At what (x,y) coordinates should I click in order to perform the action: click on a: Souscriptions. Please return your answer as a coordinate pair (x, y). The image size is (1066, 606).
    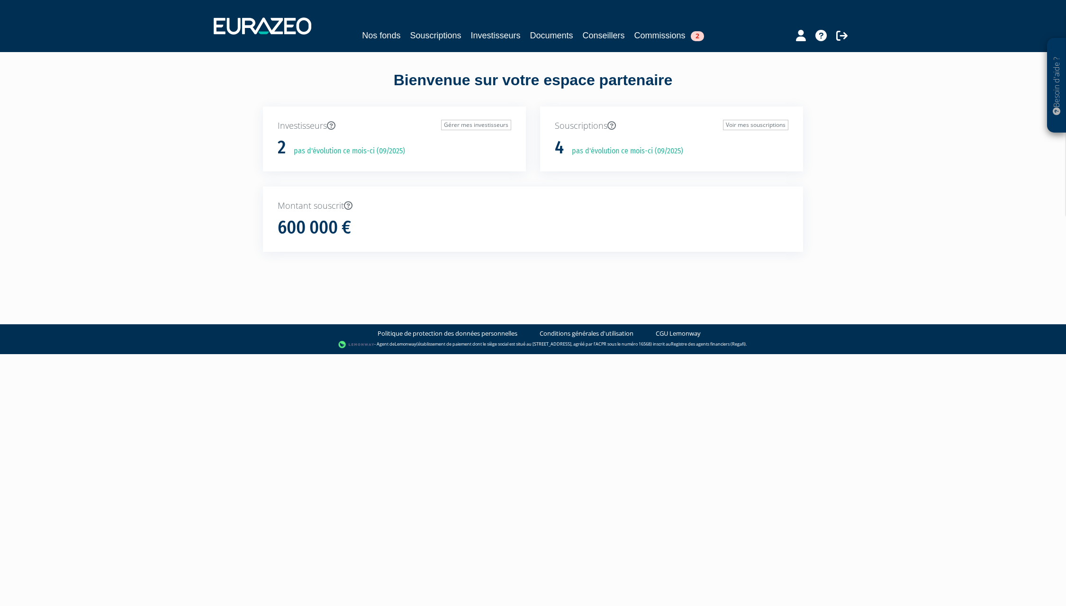
    Looking at the image, I should click on (435, 36).